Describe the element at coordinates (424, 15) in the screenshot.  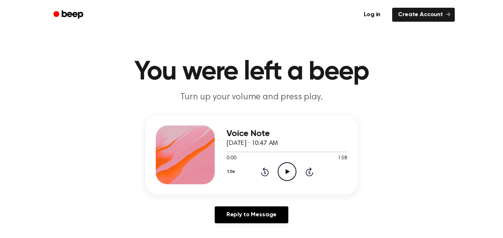
I see `a: Create Account` at that location.